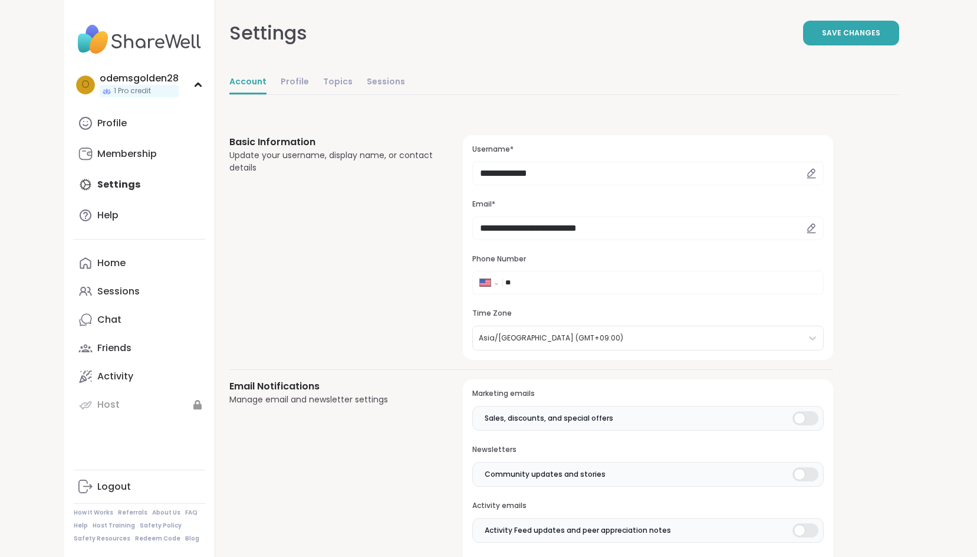 The image size is (977, 557). I want to click on span: o, so click(86, 85).